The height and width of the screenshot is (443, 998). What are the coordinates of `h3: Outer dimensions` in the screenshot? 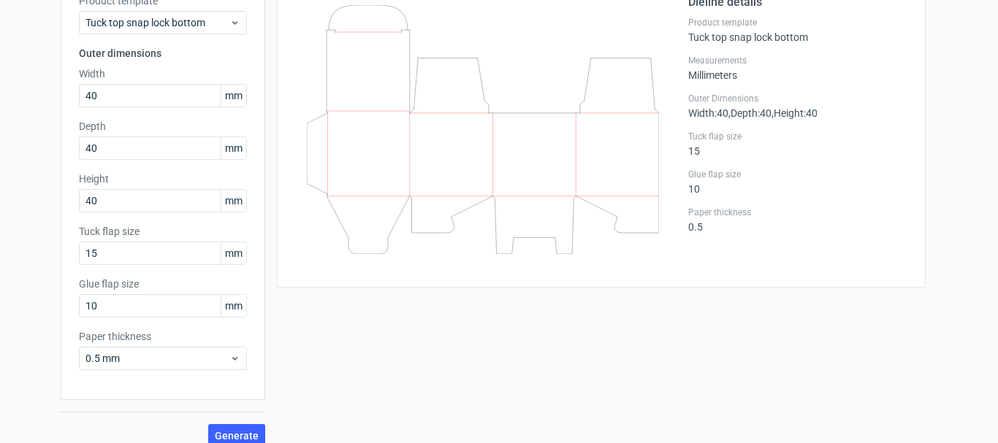 It's located at (163, 53).